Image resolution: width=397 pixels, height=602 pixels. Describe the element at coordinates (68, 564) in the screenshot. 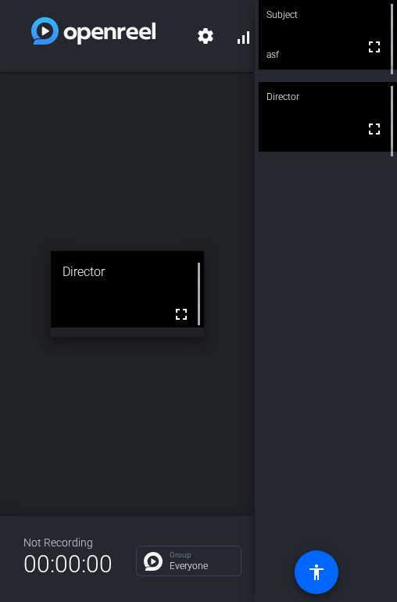

I see `span: 00:00:00` at that location.